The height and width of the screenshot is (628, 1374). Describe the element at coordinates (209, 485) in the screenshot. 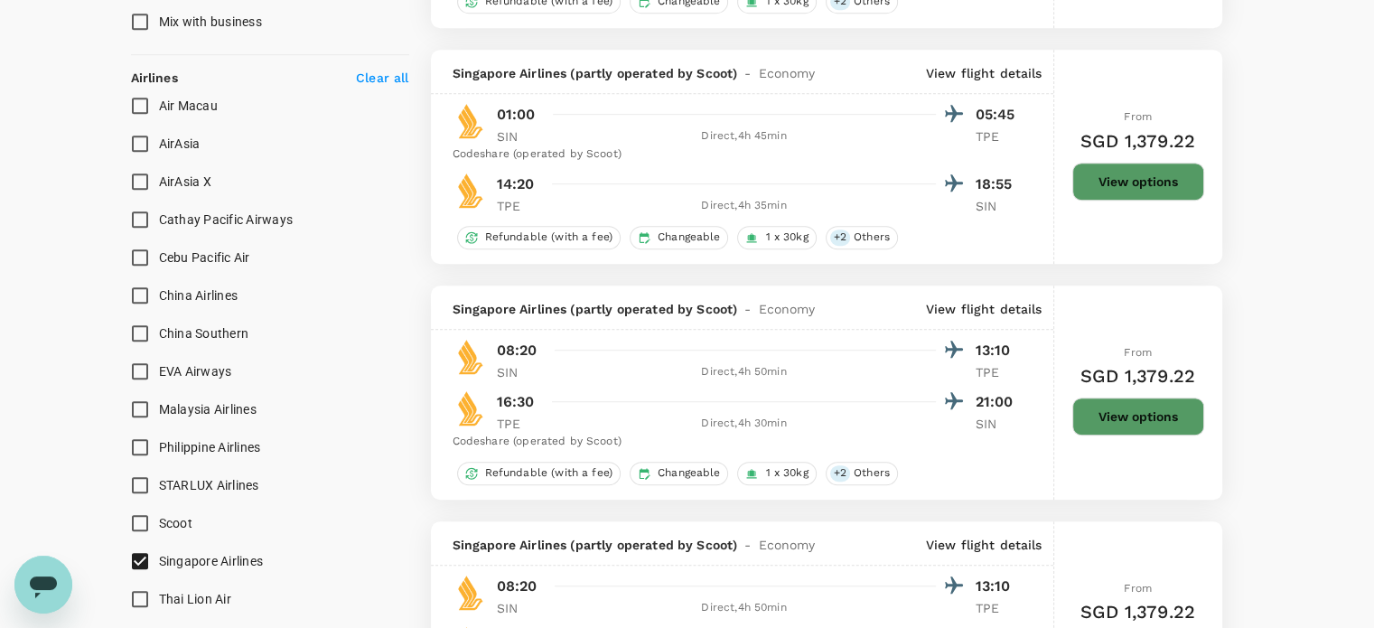

I see `span: STARLUX Airlines` at that location.